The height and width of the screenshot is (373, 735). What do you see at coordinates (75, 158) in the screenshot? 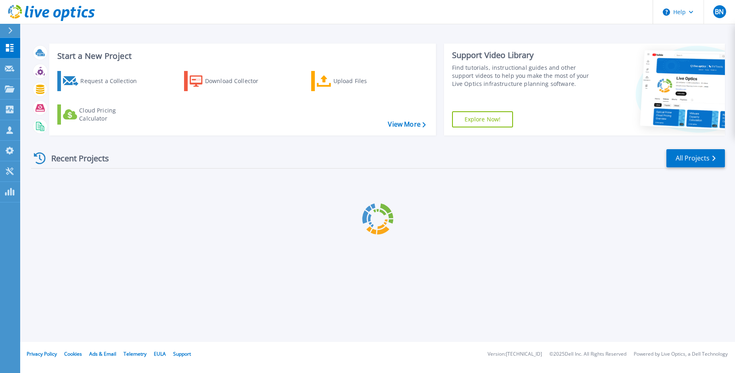
I see `div: Recent Projects` at bounding box center [75, 158].